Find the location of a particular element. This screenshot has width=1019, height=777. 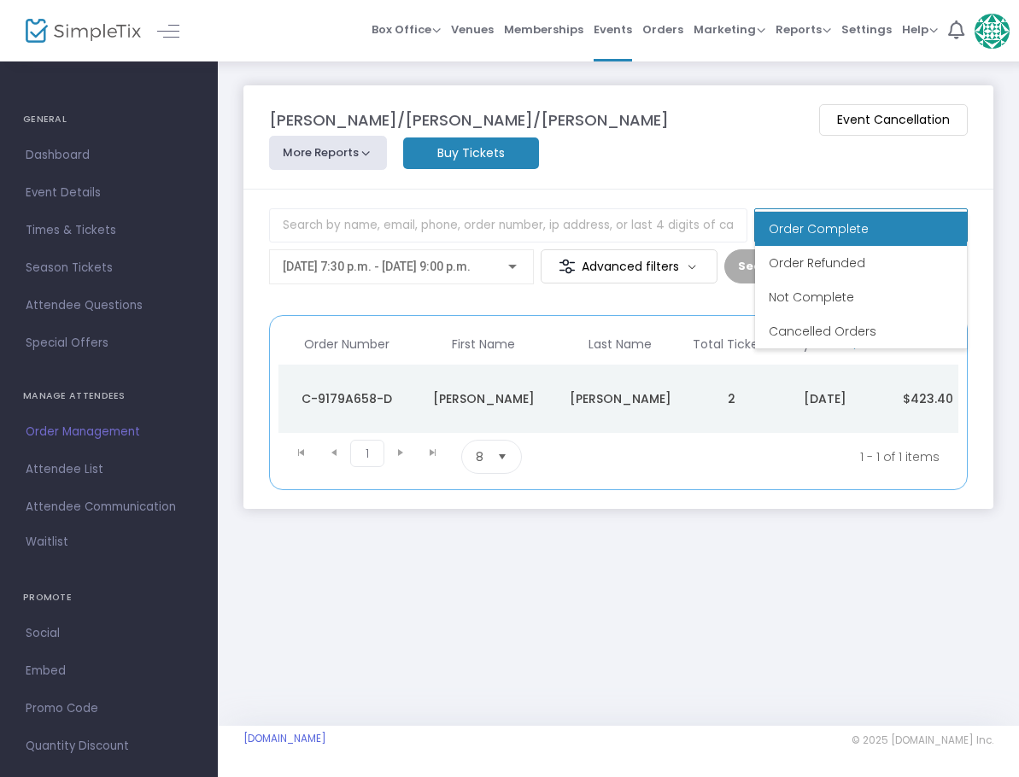

th: Total Tickets is located at coordinates (731, 344).